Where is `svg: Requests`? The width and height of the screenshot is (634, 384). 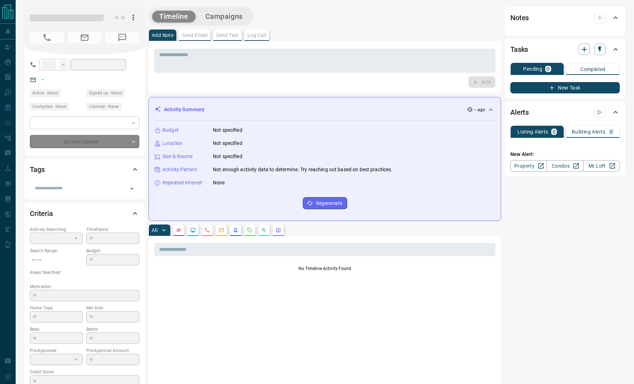
svg: Requests is located at coordinates (250, 230).